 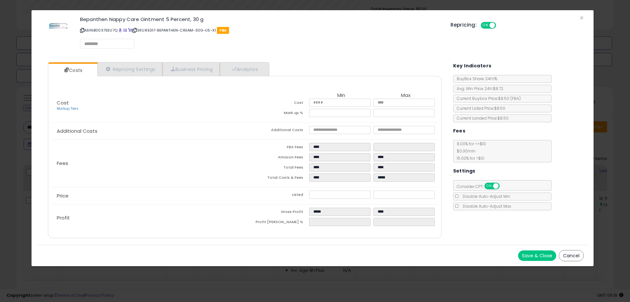 What do you see at coordinates (148, 163) in the screenshot?
I see `p: Fees` at bounding box center [148, 163].